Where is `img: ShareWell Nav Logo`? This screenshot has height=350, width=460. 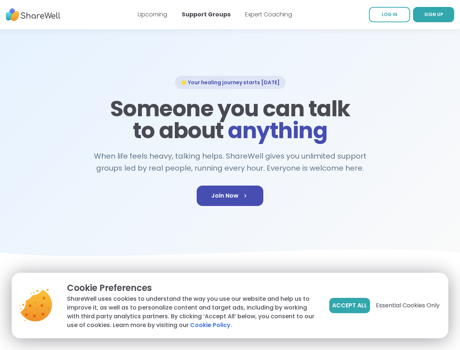 img: ShareWell Nav Logo is located at coordinates (33, 15).